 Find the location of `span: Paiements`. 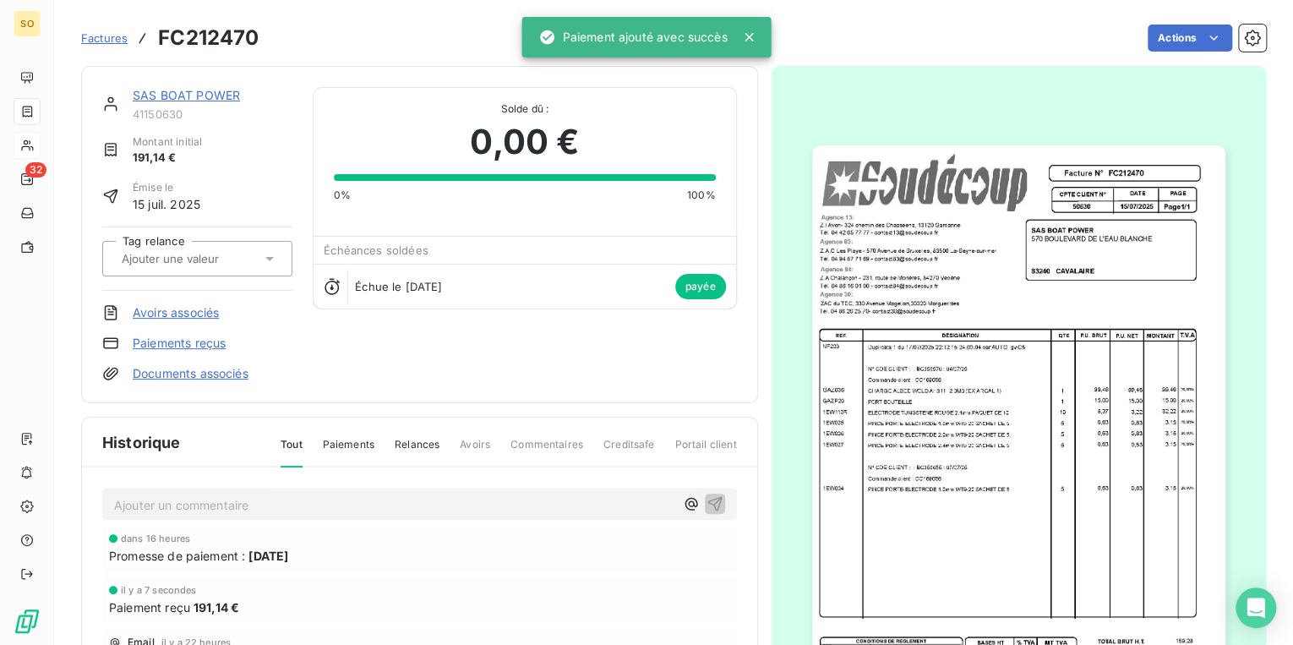

span: Paiements is located at coordinates (348, 451).